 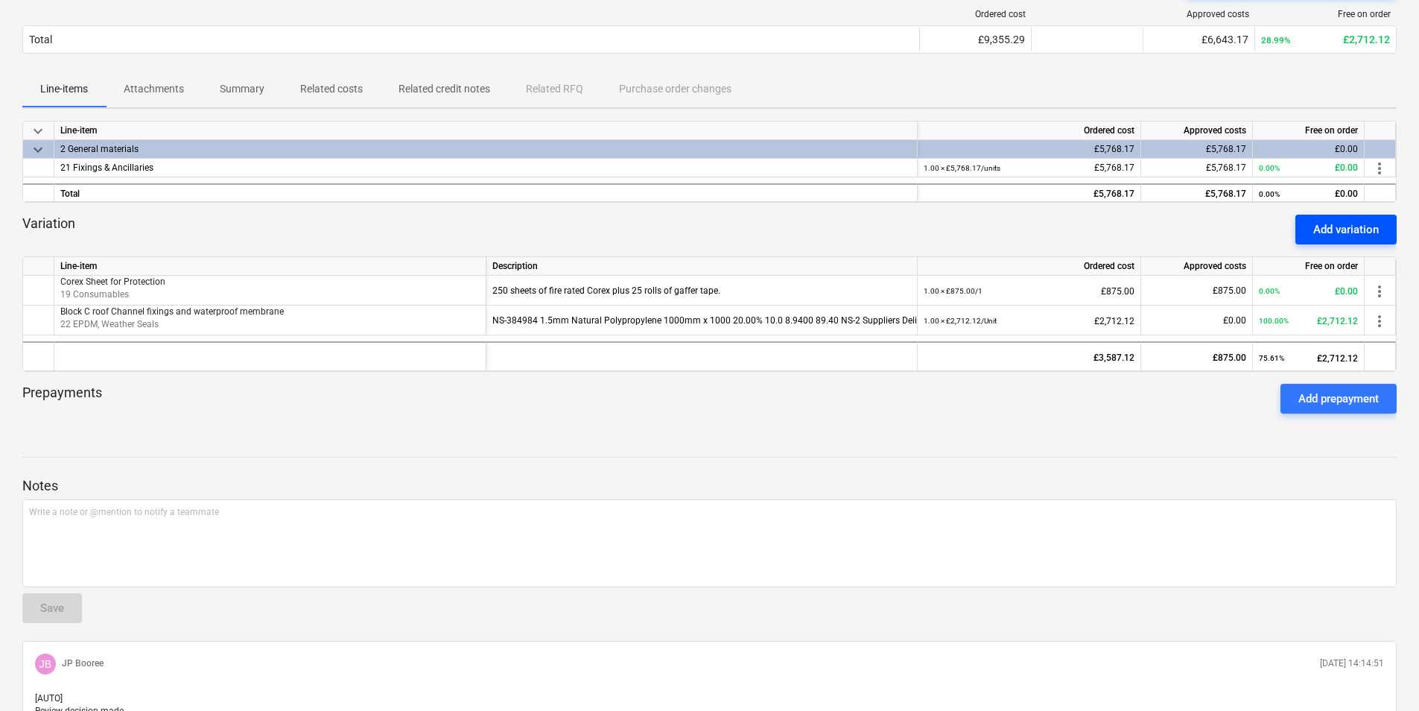 I want to click on div: Add prepayment, so click(x=1338, y=398).